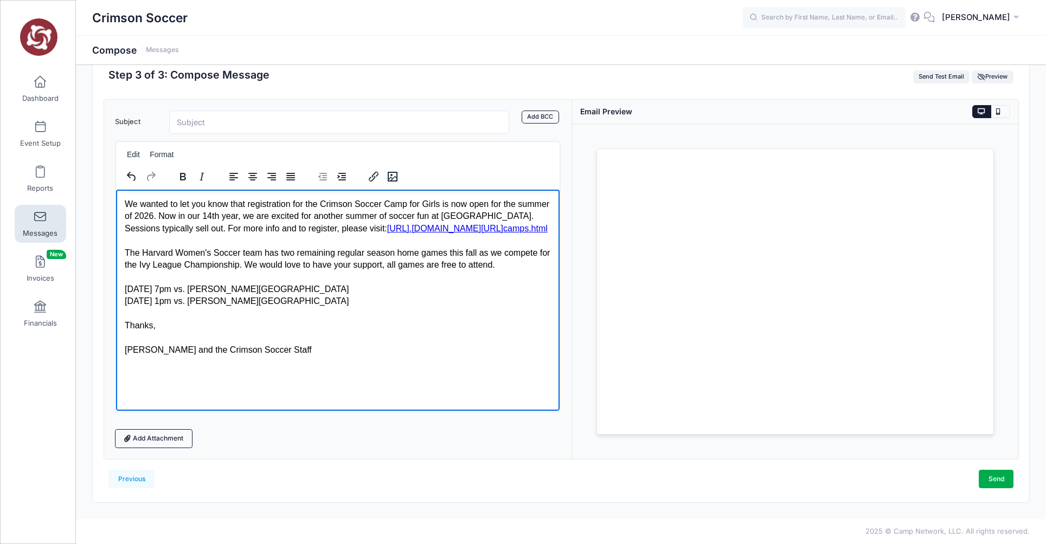 Image resolution: width=1046 pixels, height=544 pixels. What do you see at coordinates (137, 122) in the screenshot?
I see `label: Subject` at bounding box center [137, 122].